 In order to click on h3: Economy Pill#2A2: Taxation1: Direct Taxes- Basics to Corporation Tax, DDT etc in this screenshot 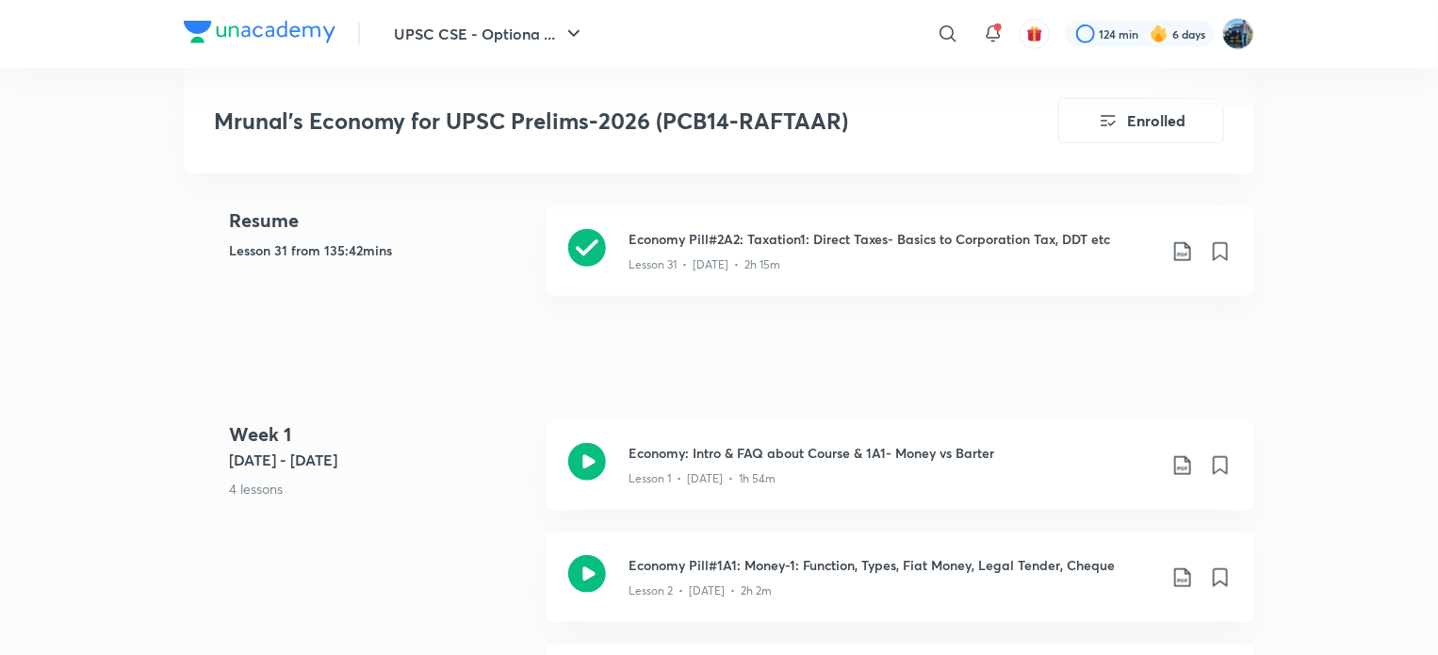, I will do `click(892, 238)`.